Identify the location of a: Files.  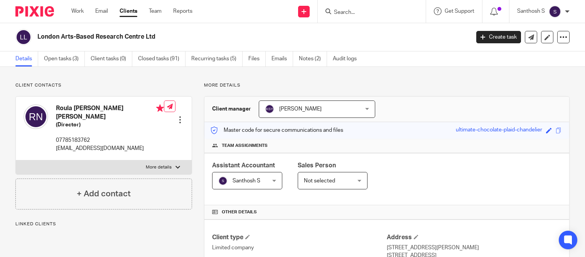
(257, 59).